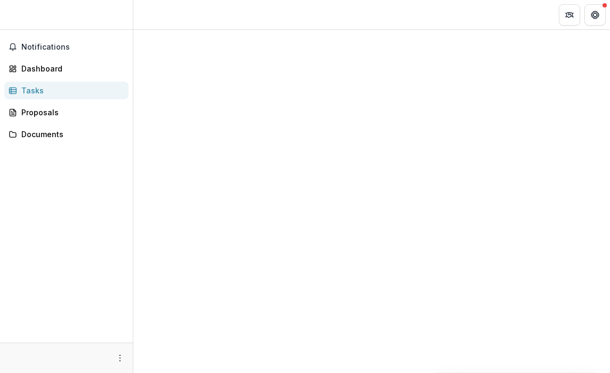 The width and height of the screenshot is (610, 373). What do you see at coordinates (66, 47) in the screenshot?
I see `button: Notifications` at bounding box center [66, 47].